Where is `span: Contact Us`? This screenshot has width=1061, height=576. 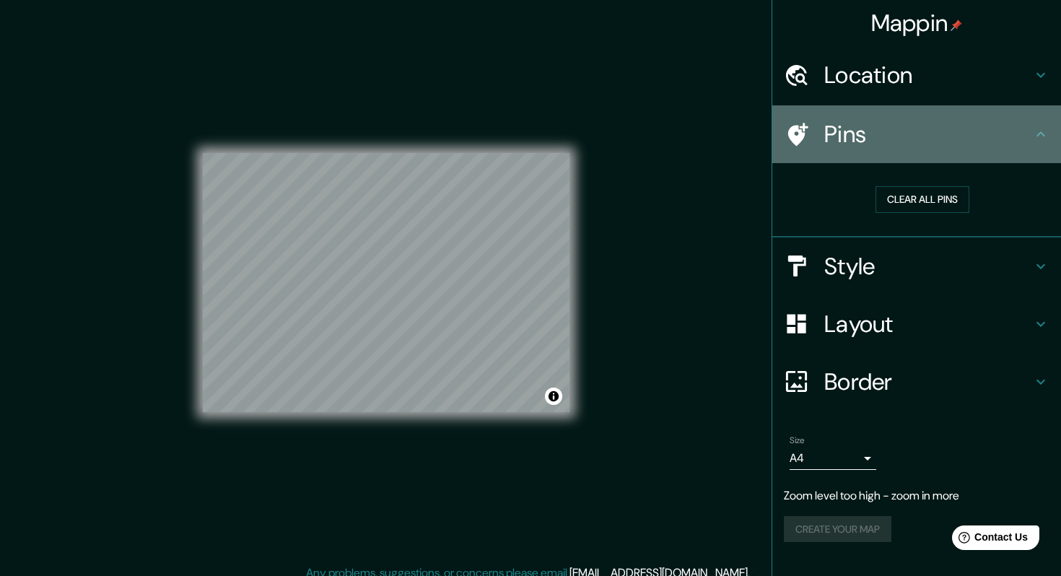 span: Contact Us is located at coordinates (69, 17).